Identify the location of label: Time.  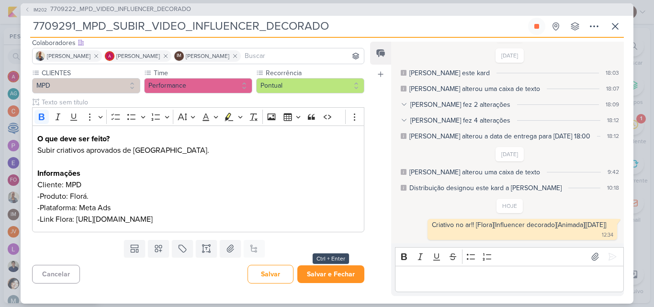
(202, 73).